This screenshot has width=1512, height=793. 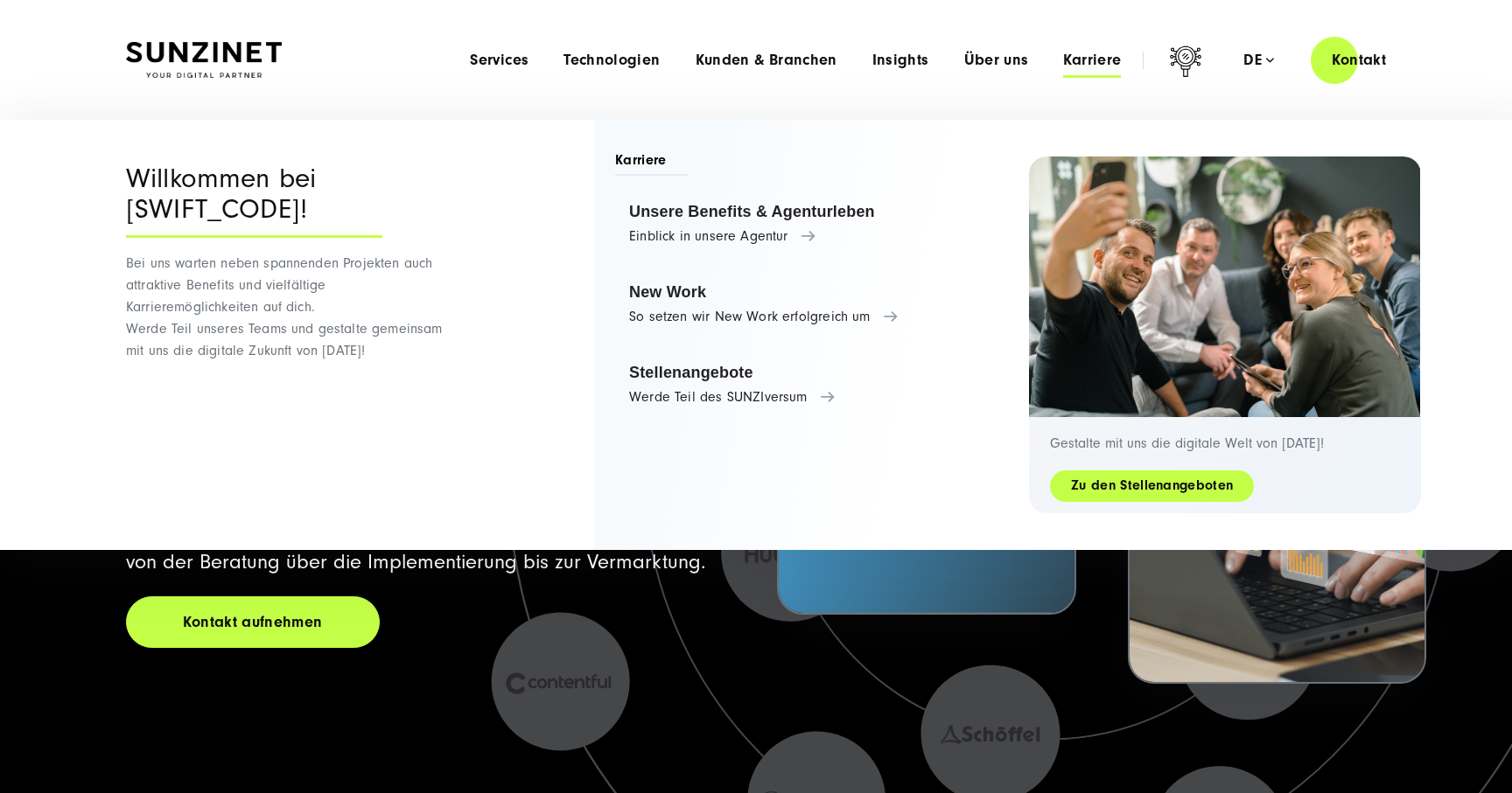 What do you see at coordinates (253, 621) in the screenshot?
I see `a: Kontakt aufnehmen` at bounding box center [253, 621].